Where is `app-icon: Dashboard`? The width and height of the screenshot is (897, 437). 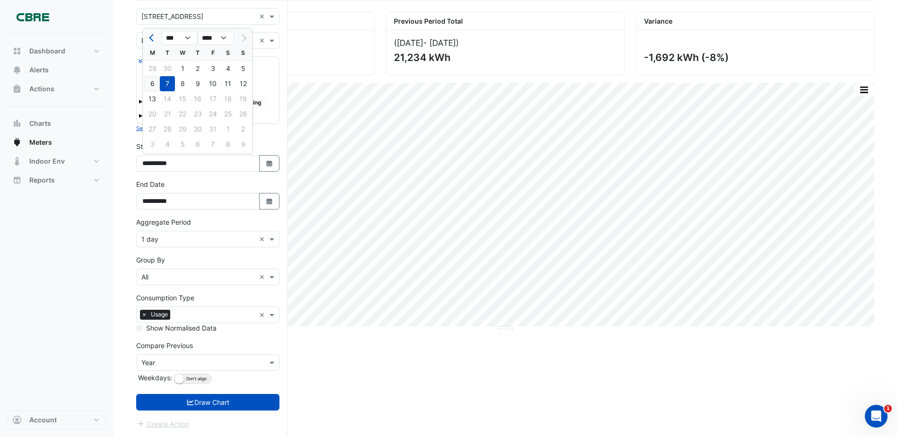
app-icon: Dashboard is located at coordinates (17, 51).